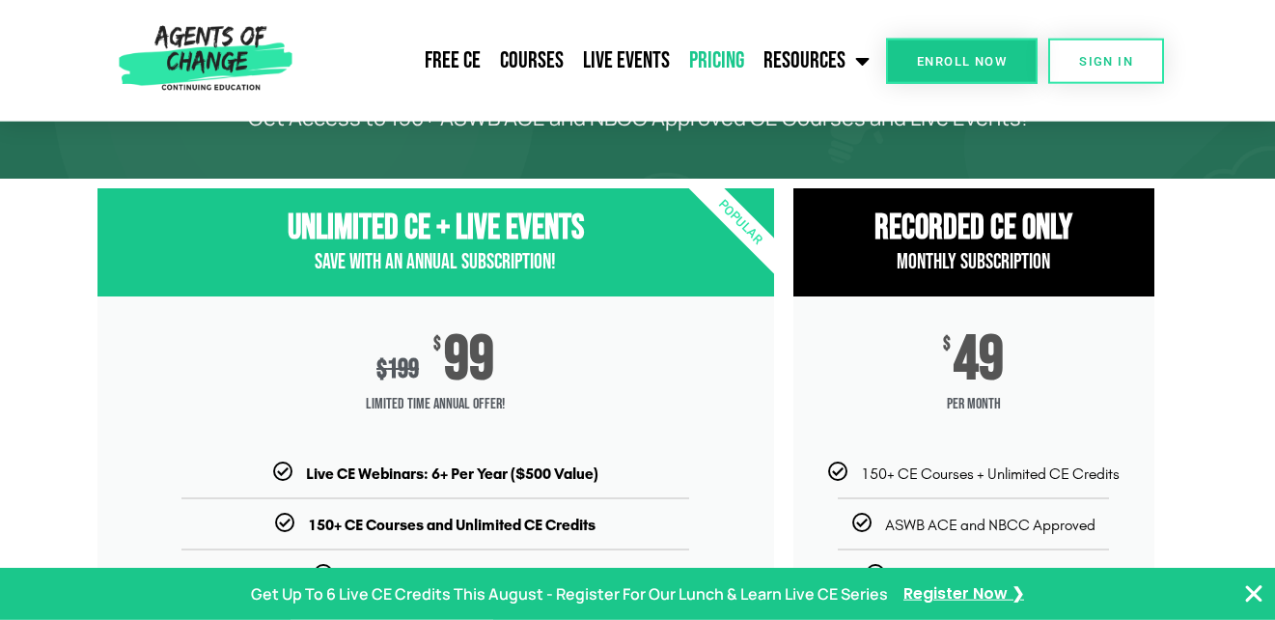 This screenshot has height=620, width=1275. I want to click on span: New Courses Added Monthly, so click(990, 575).